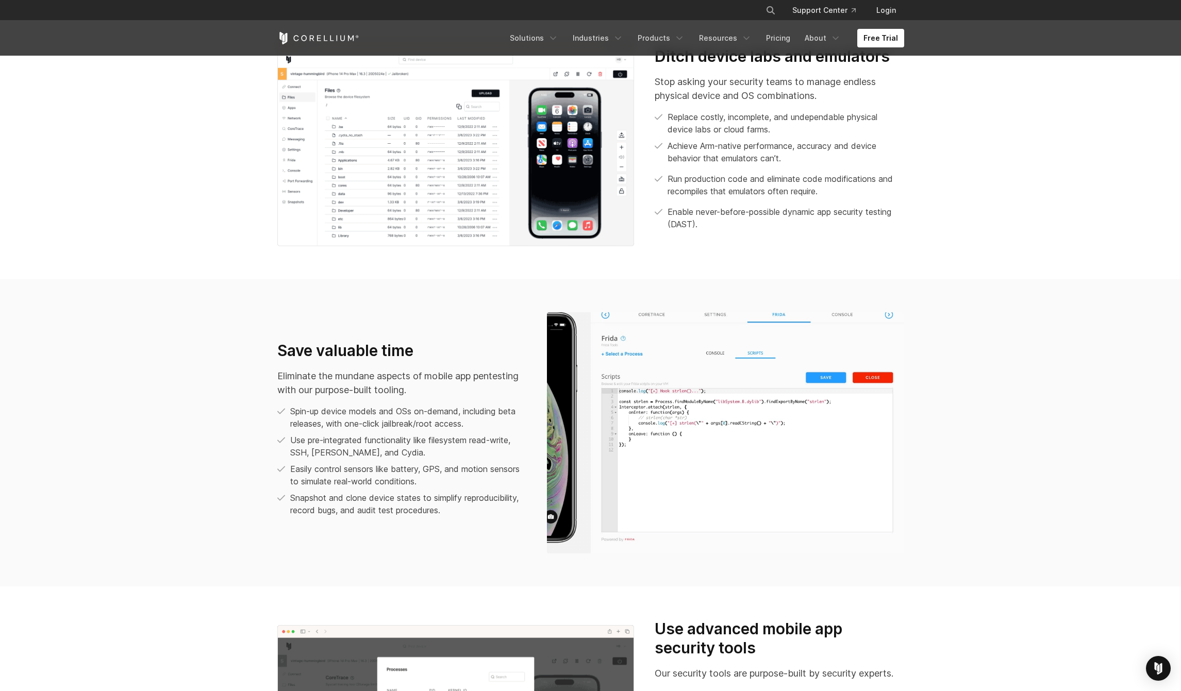 This screenshot has height=691, width=1181. Describe the element at coordinates (770, 10) in the screenshot. I see `button: Search` at that location.